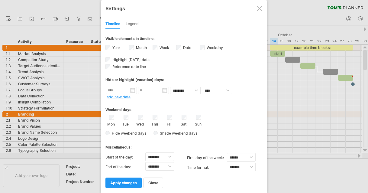 The image size is (368, 193). Describe the element at coordinates (177, 133) in the screenshot. I see `span: Shade weekend days` at that location.